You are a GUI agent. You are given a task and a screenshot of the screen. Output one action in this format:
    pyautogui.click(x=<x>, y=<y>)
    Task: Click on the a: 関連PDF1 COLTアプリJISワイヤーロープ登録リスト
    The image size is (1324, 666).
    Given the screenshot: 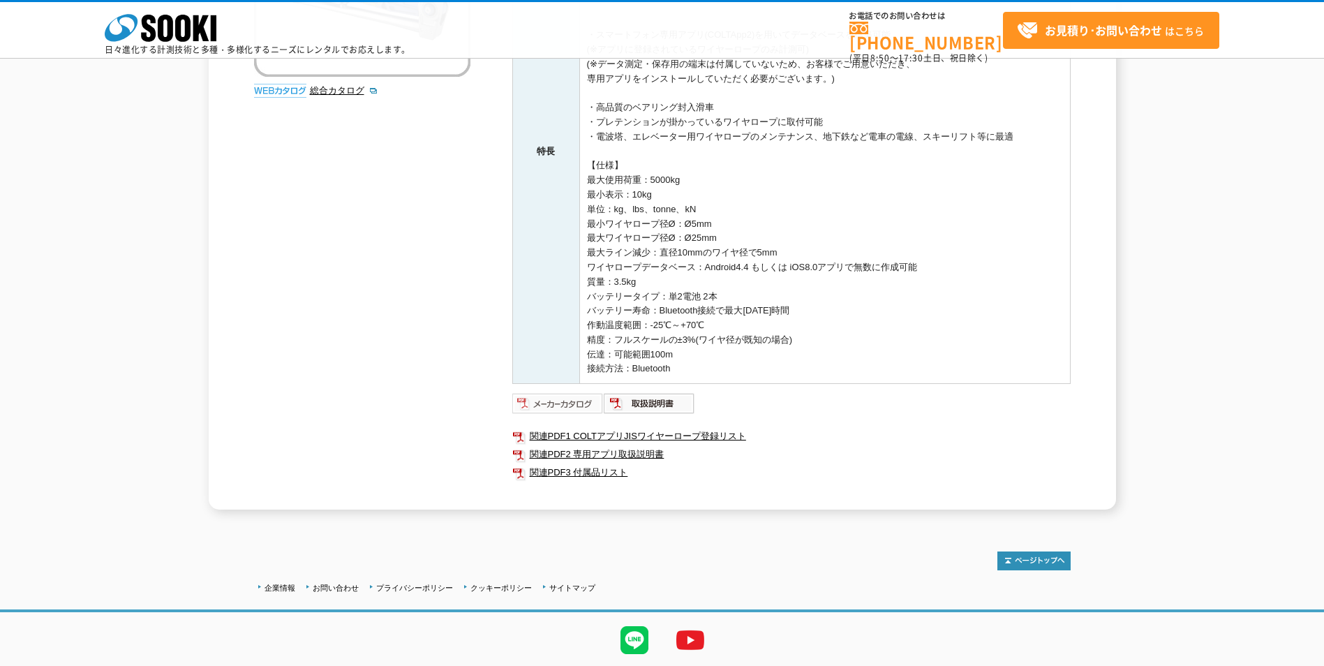 What is the action you would take?
    pyautogui.click(x=791, y=436)
    